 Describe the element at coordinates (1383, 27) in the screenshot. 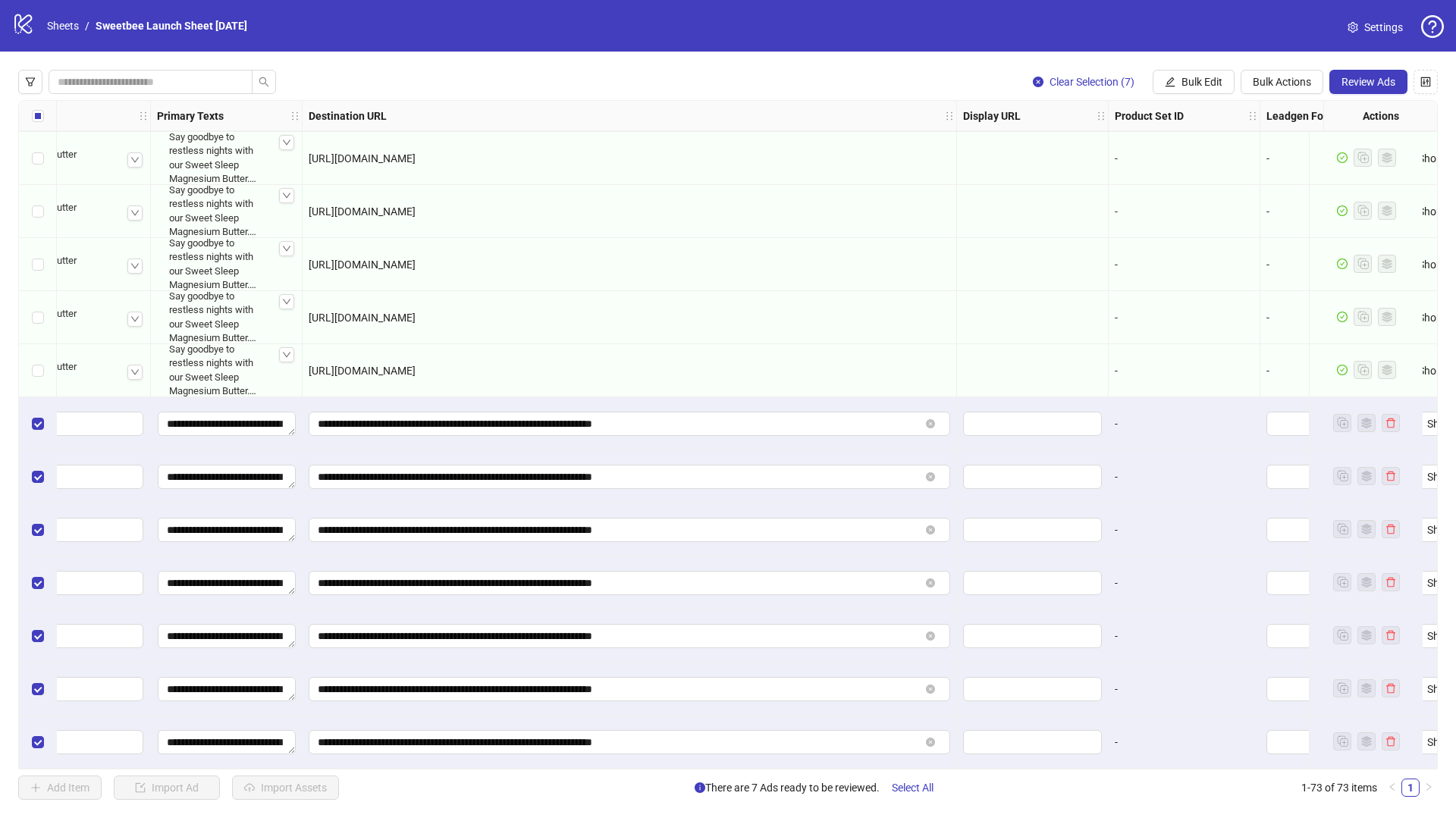

I see `span: Settings` at that location.